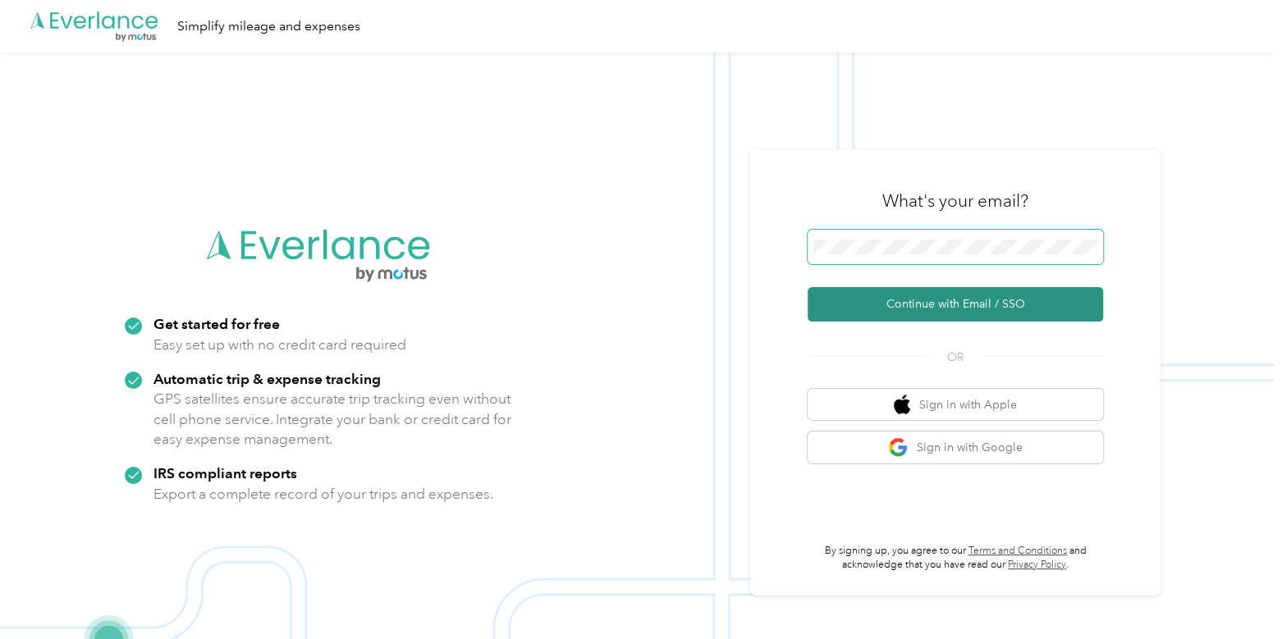 The width and height of the screenshot is (1282, 639). What do you see at coordinates (1018, 551) in the screenshot?
I see `a: Terms and Conditions` at bounding box center [1018, 551].